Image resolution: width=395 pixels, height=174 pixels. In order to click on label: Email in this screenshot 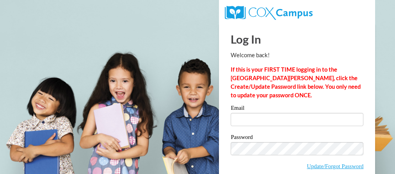, I will do `click(297, 109)`.